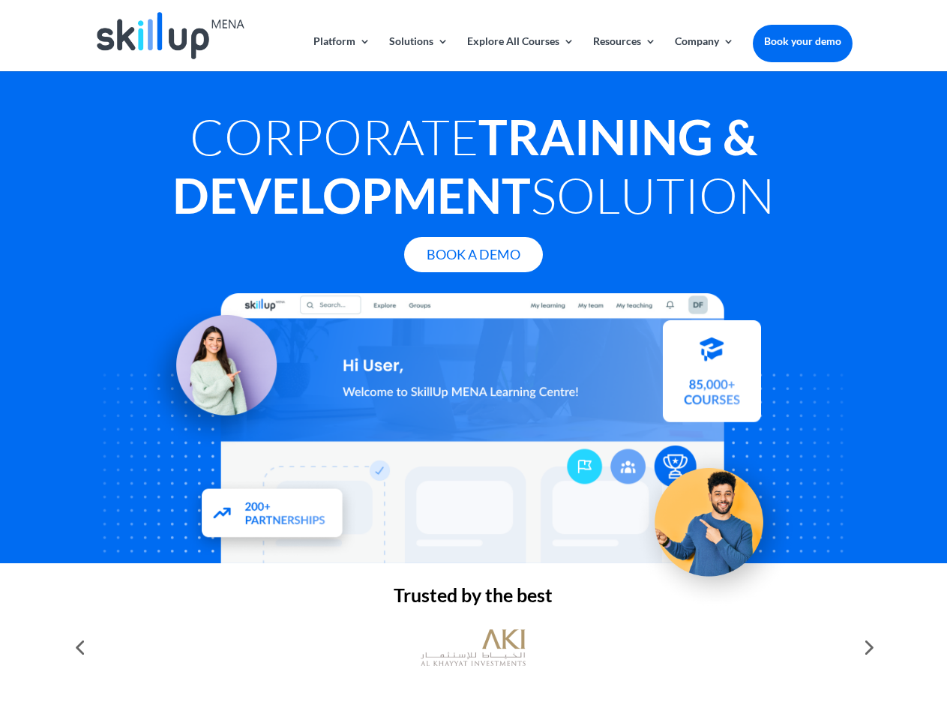 The image size is (947, 720). What do you see at coordinates (716, 520) in the screenshot?
I see `img: Upskill your workforce - SkillUp` at bounding box center [716, 520].